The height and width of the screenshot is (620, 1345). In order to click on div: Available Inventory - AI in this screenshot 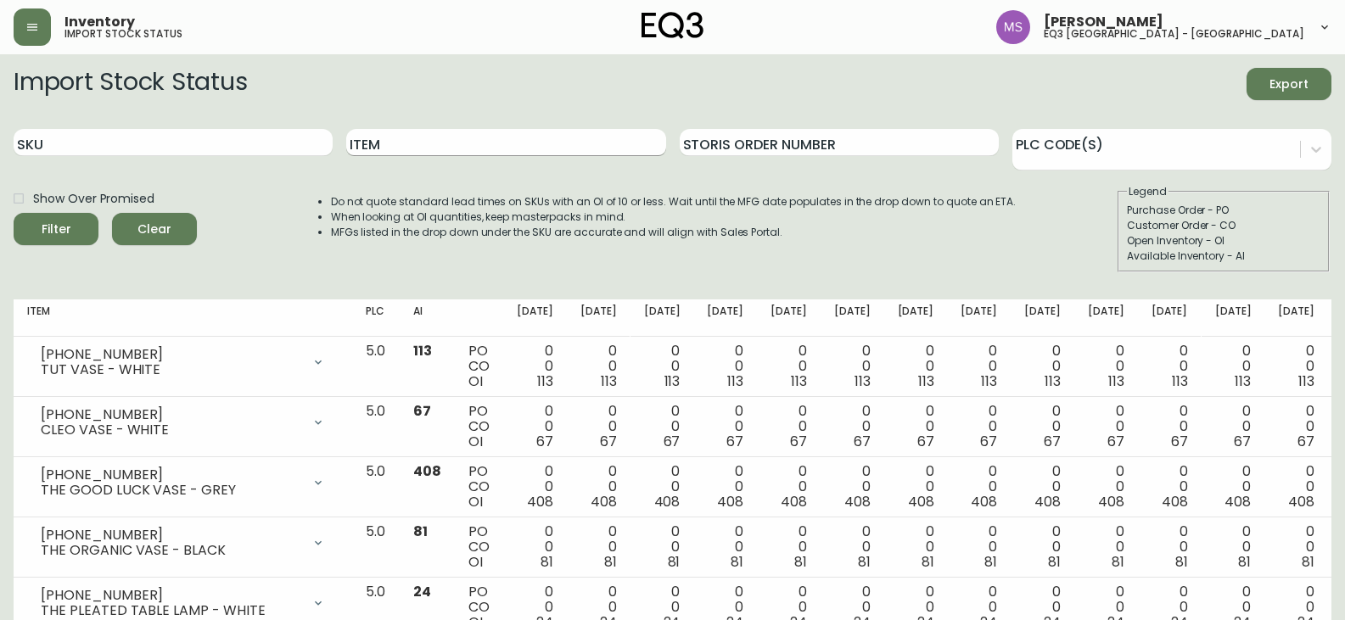, I will do `click(1223, 256)`.